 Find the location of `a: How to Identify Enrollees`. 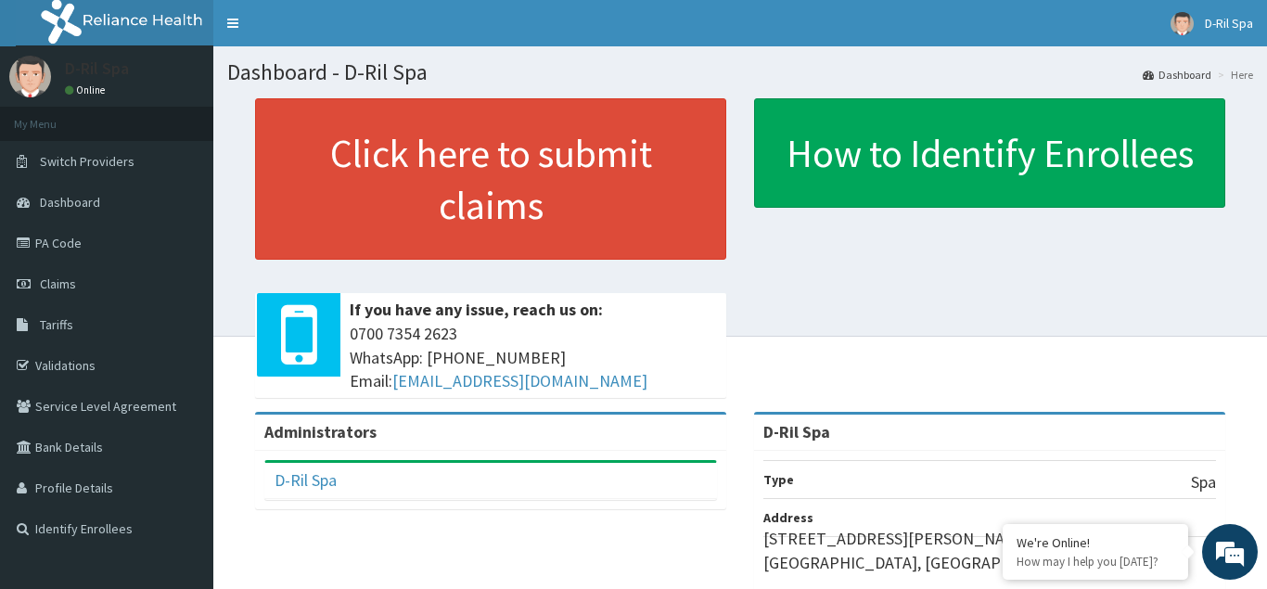

a: How to Identify Enrollees is located at coordinates (989, 153).